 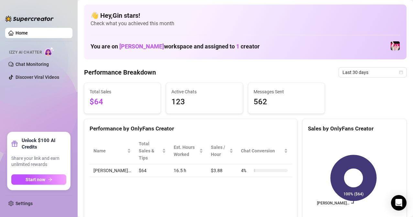 I want to click on span: Start now, so click(x=35, y=180).